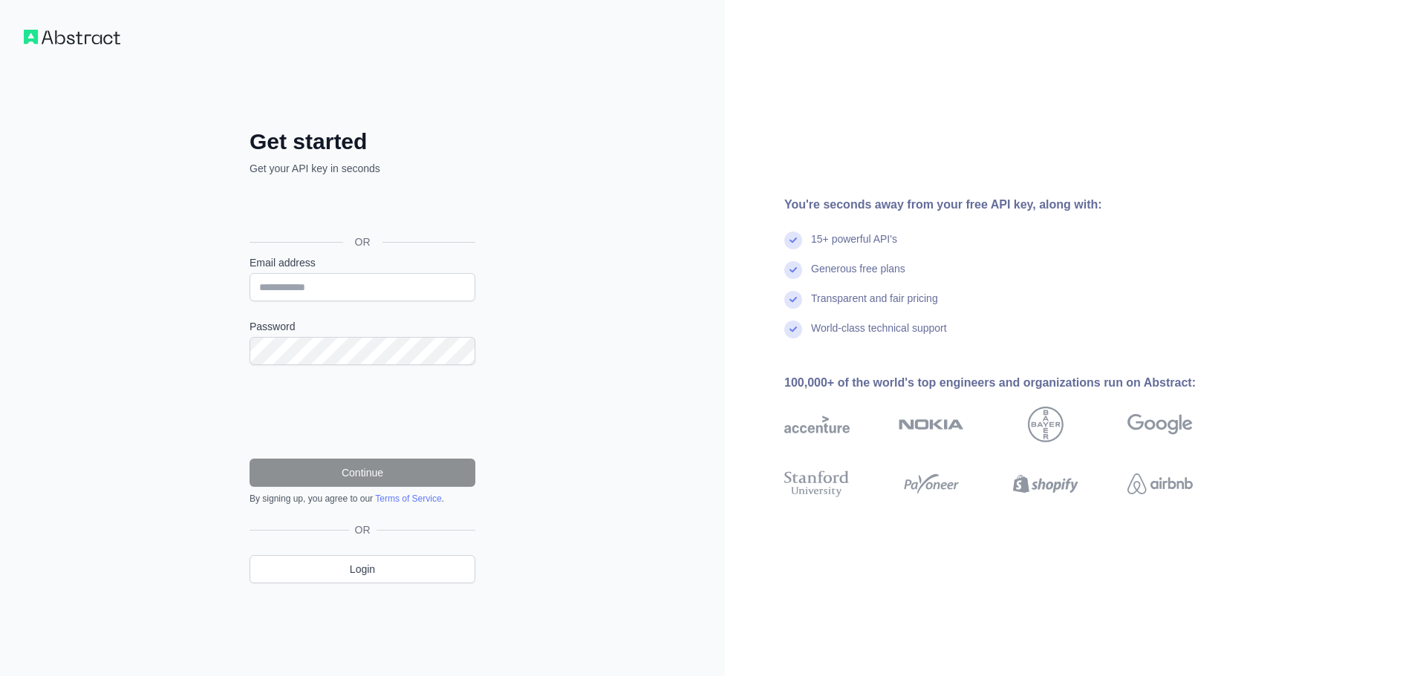 The width and height of the screenshot is (1426, 676). What do you see at coordinates (931, 484) in the screenshot?
I see `img: payoneer` at bounding box center [931, 484].